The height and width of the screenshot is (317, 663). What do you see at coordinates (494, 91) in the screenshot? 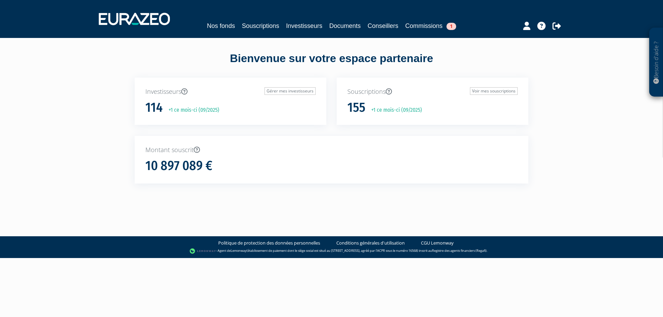
I see `a: Voir mes souscriptions` at bounding box center [494, 91].